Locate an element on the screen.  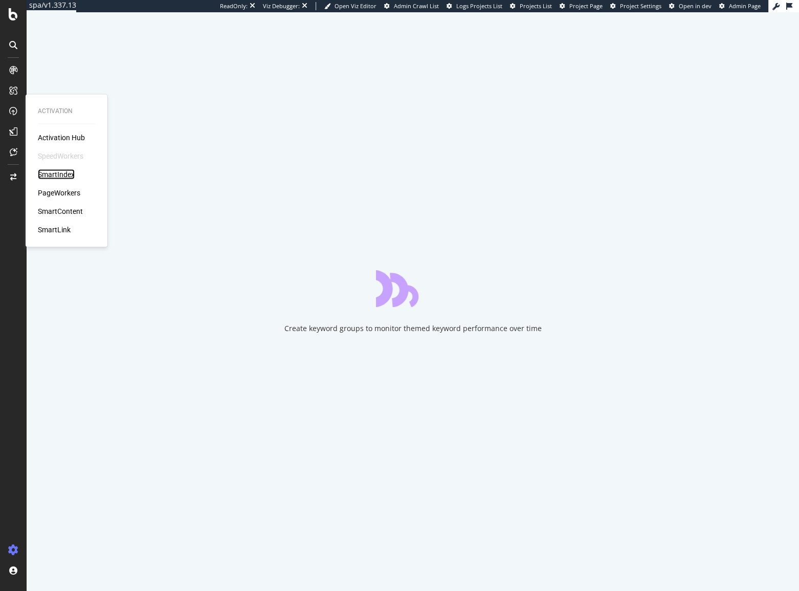
span: Logs Projects List is located at coordinates (479, 6).